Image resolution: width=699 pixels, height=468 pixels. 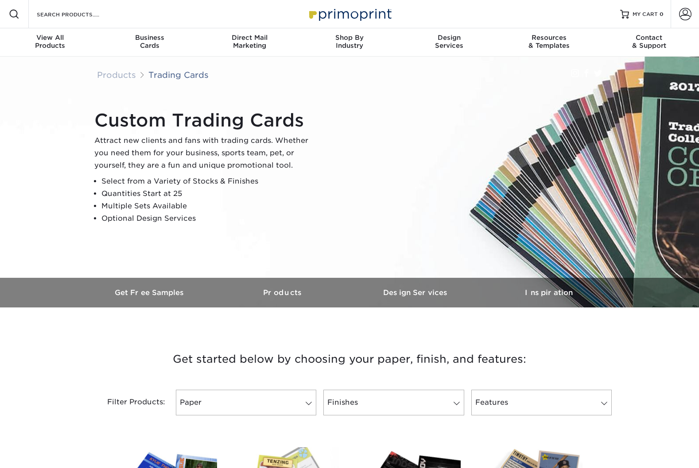 What do you see at coordinates (79, 14) in the screenshot?
I see `input: SEARCH PRODUCTS.....` at bounding box center [79, 14].